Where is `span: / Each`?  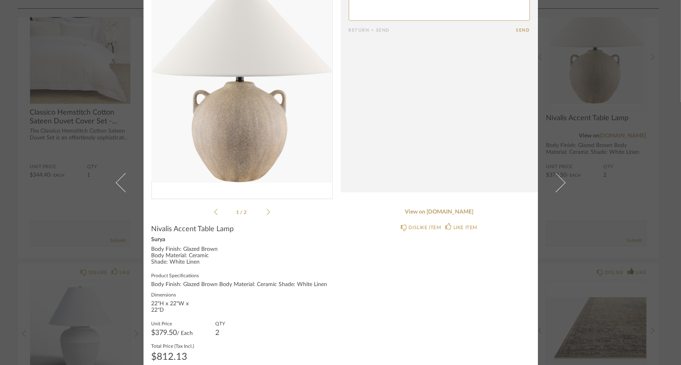 span: / Each is located at coordinates (185, 333).